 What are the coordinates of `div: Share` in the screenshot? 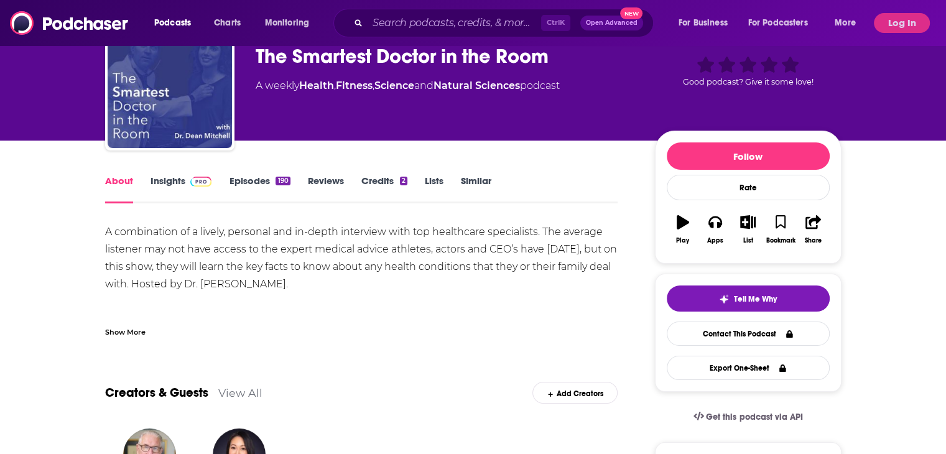 It's located at (813, 241).